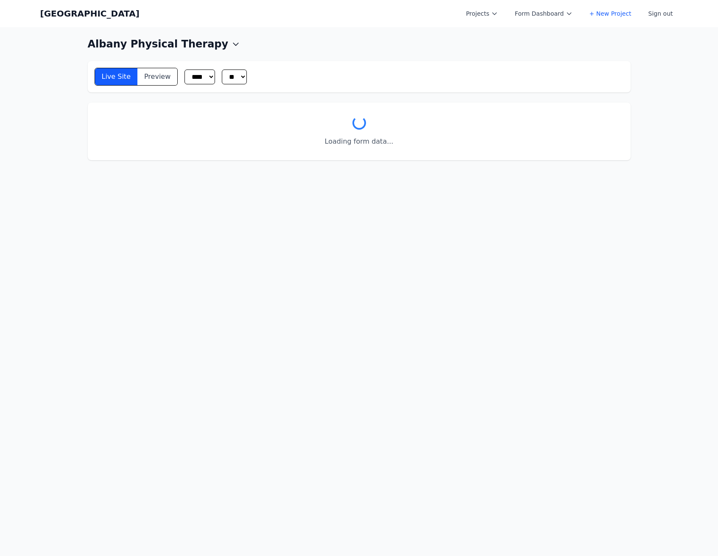  I want to click on button: Live Site, so click(116, 77).